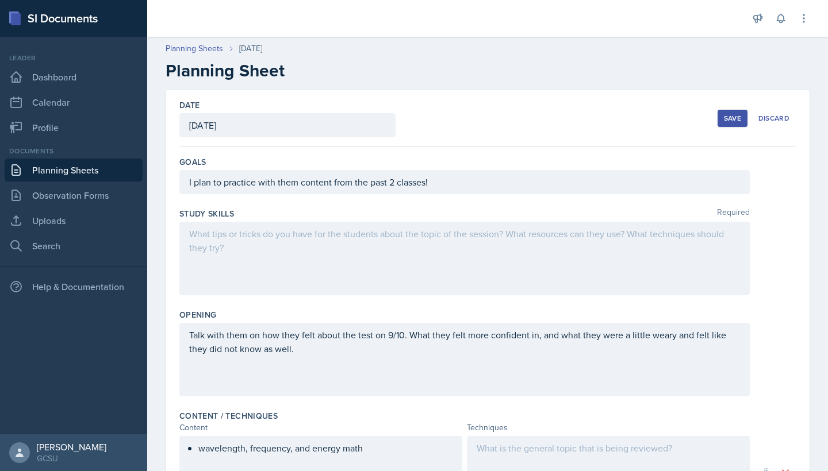  Describe the element at coordinates (71, 459) in the screenshot. I see `div: GCSU` at that location.